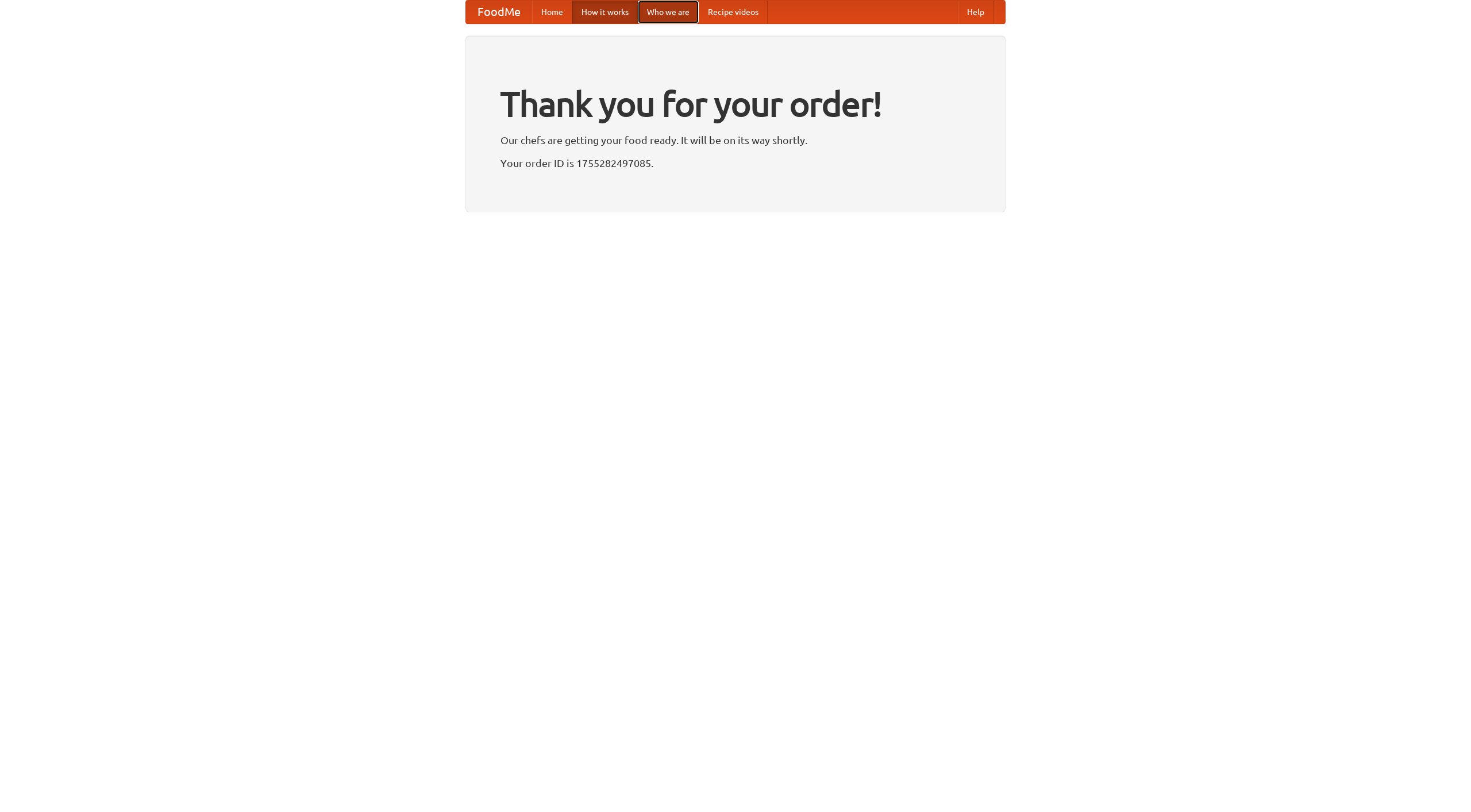 Image resolution: width=1471 pixels, height=812 pixels. What do you see at coordinates (499, 12) in the screenshot?
I see `a: FoodMe` at bounding box center [499, 12].